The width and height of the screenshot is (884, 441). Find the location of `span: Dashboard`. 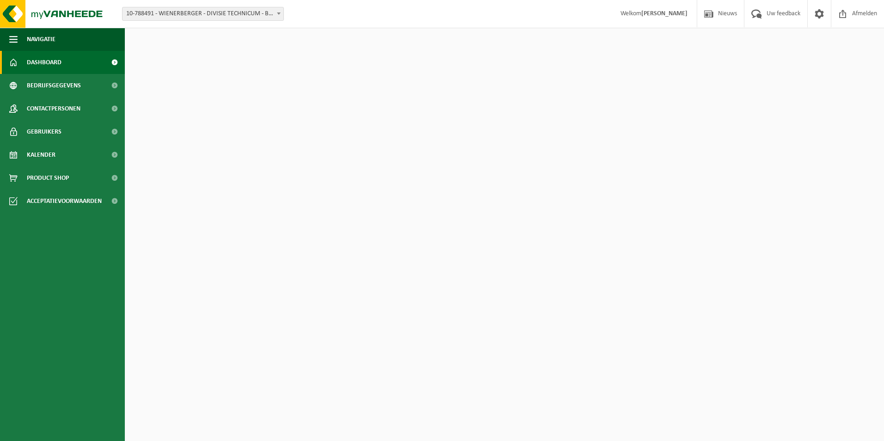

span: Dashboard is located at coordinates (44, 62).